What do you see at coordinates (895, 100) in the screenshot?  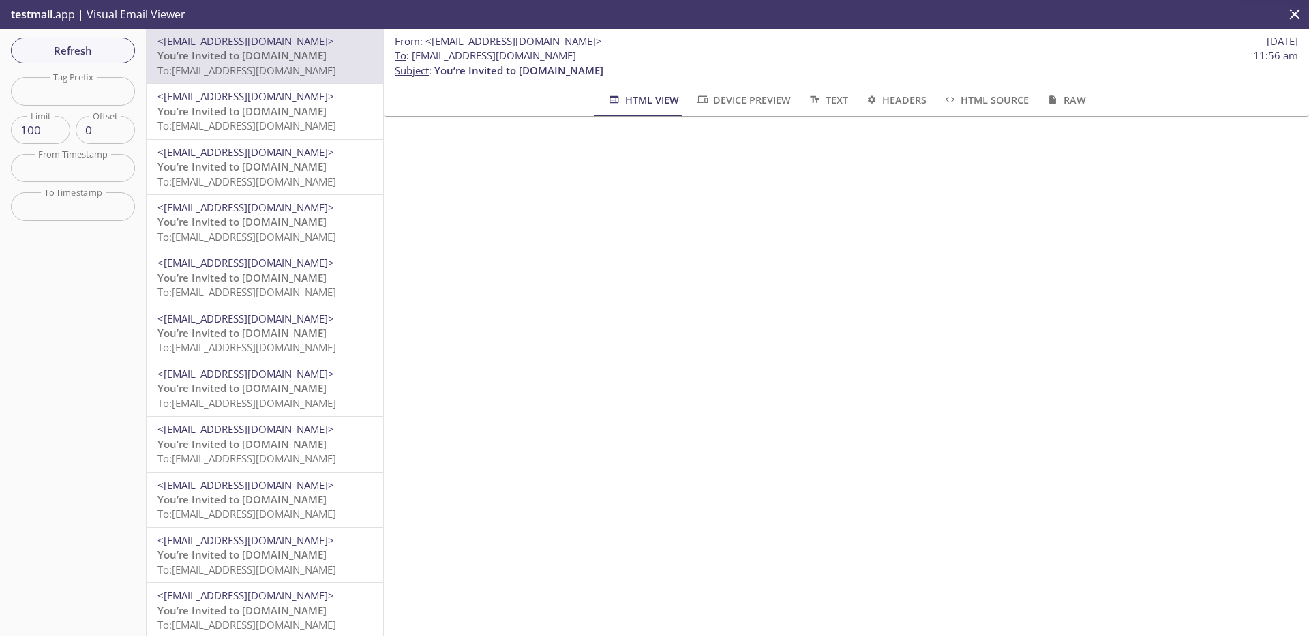 I see `span: Headers` at bounding box center [895, 100].